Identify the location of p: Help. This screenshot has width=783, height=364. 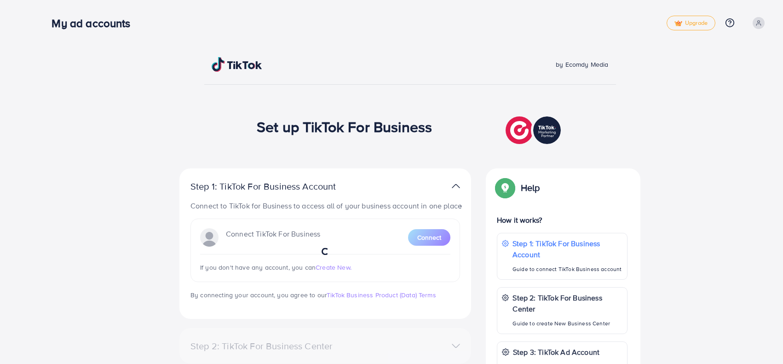
(530, 188).